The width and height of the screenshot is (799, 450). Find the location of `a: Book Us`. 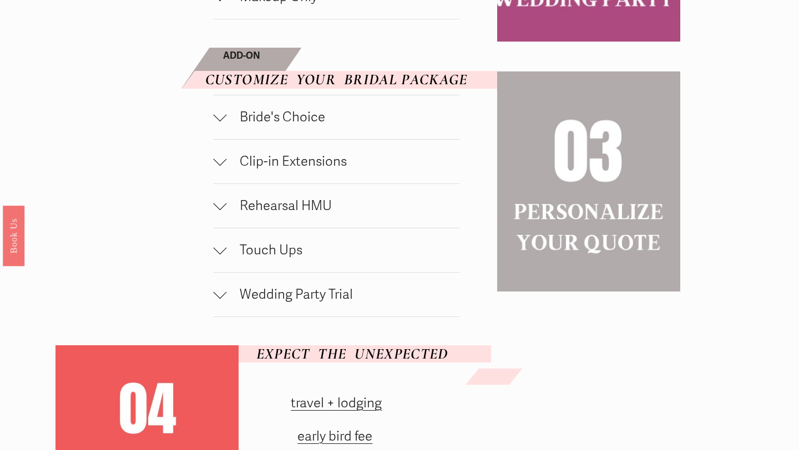

a: Book Us is located at coordinates (13, 236).